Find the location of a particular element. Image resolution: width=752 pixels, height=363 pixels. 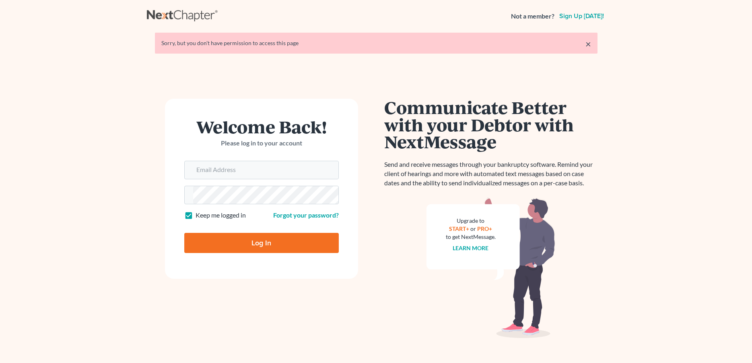

div: Sorry, but you don't have permission to access this page is located at coordinates (376, 43).